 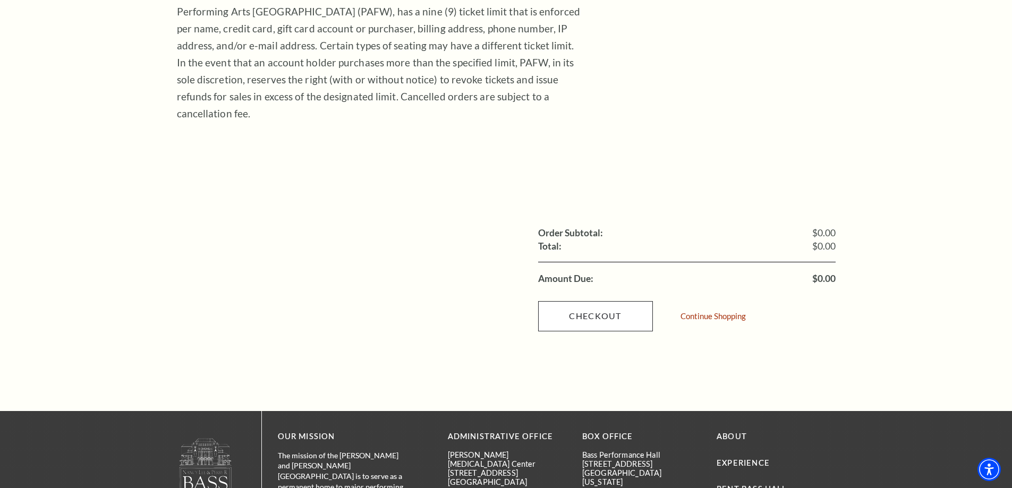 What do you see at coordinates (744, 463) in the screenshot?
I see `a: Experience` at bounding box center [744, 463].